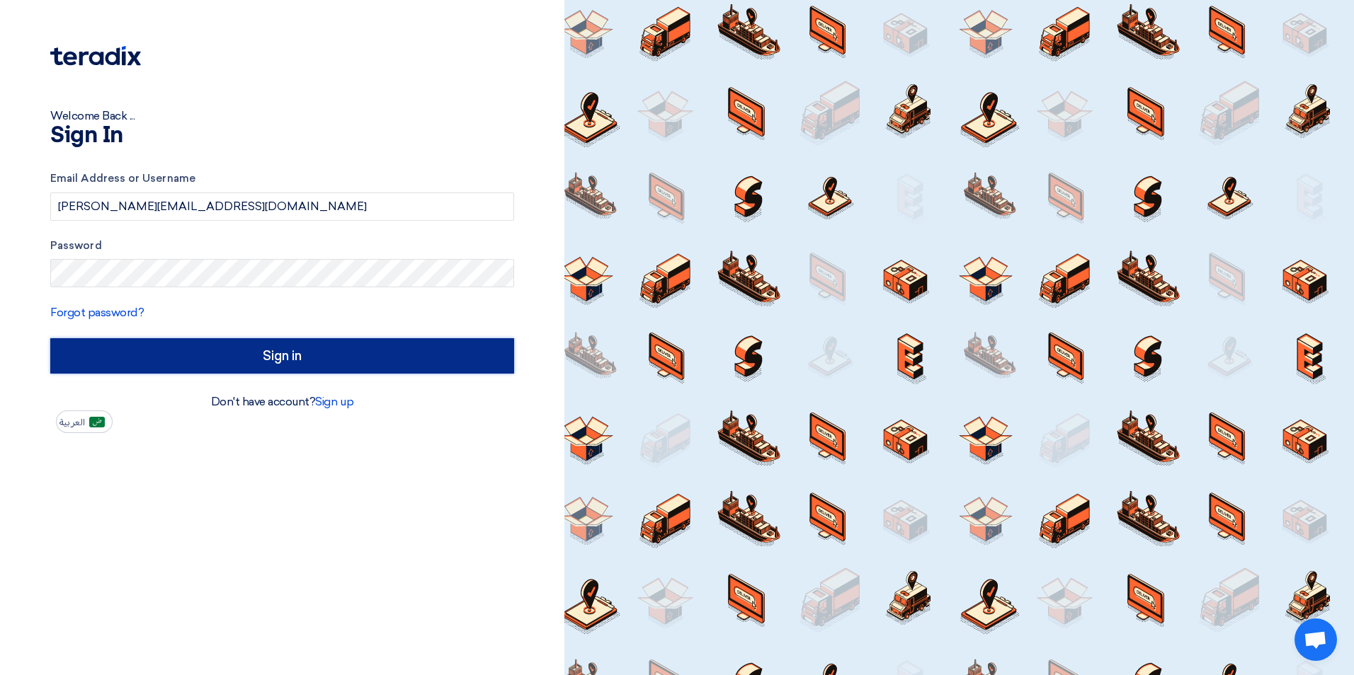 The width and height of the screenshot is (1354, 675). What do you see at coordinates (96, 56) in the screenshot?
I see `img: Teradix logo` at bounding box center [96, 56].